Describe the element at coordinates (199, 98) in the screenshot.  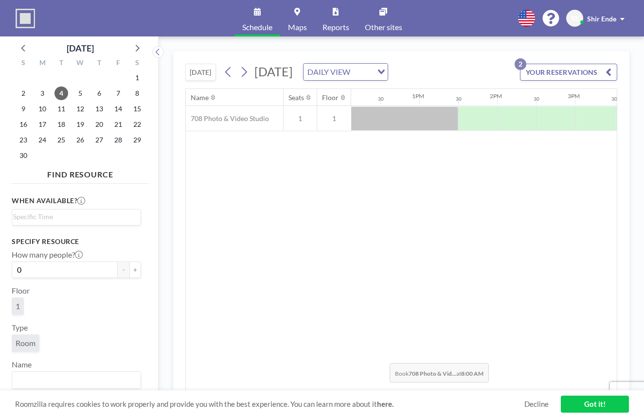
I see `div: Name` at that location.